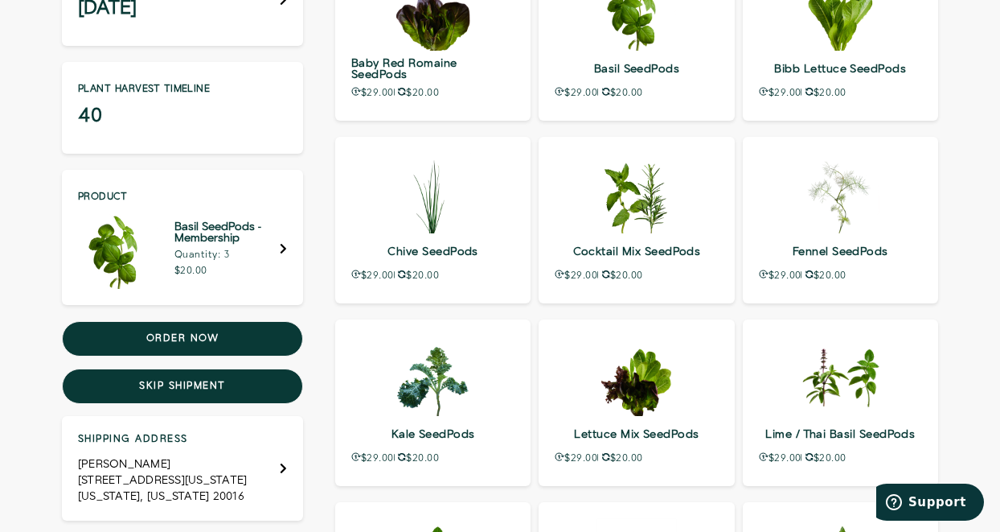  What do you see at coordinates (227, 232) in the screenshot?
I see `h5: Basil SeedPods - Membership` at bounding box center [227, 232].